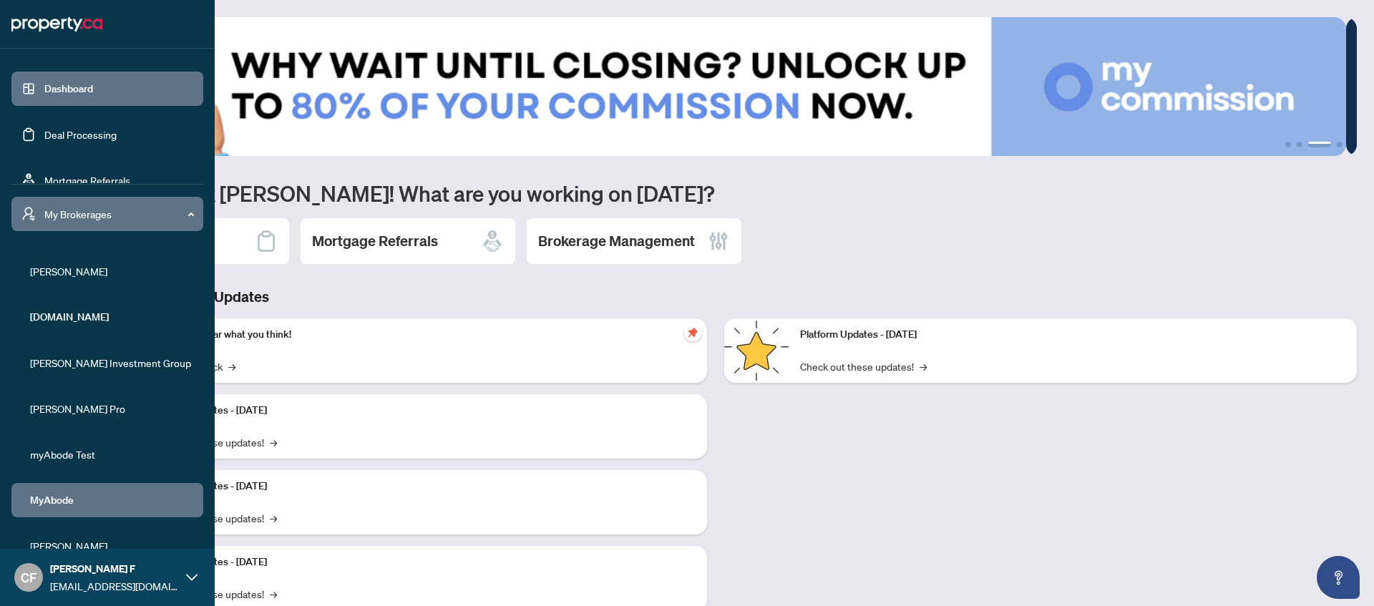 The height and width of the screenshot is (606, 1374). What do you see at coordinates (1299, 145) in the screenshot?
I see `button: 2` at bounding box center [1299, 145].